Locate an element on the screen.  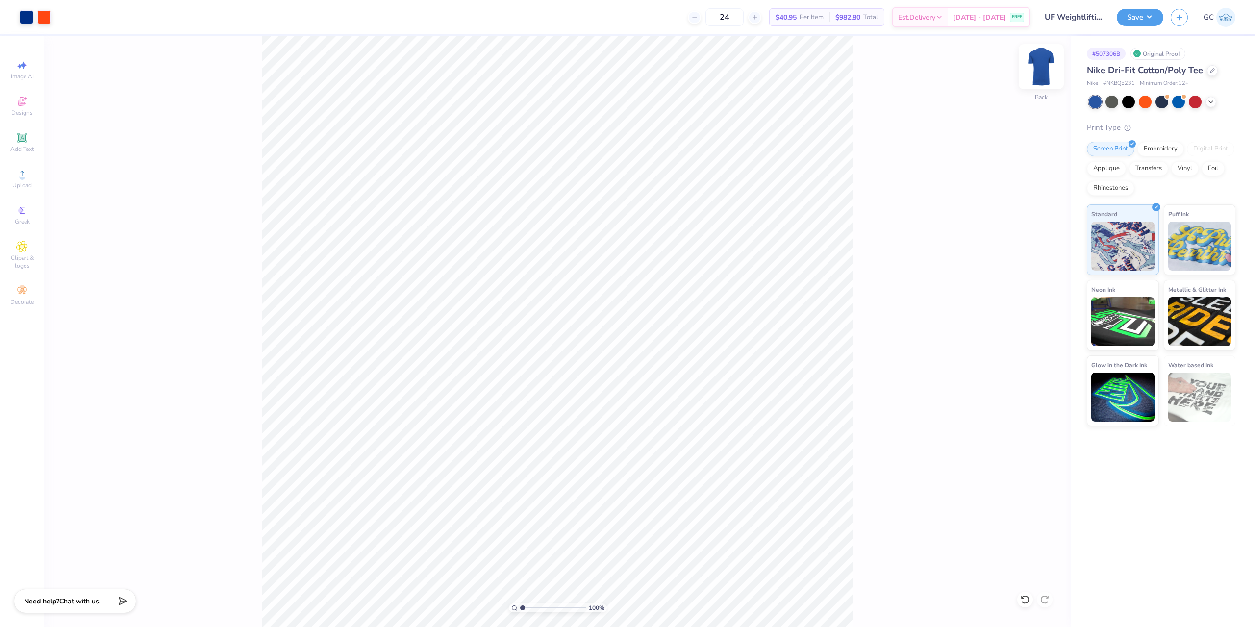
div: Print Type is located at coordinates (1161, 127).